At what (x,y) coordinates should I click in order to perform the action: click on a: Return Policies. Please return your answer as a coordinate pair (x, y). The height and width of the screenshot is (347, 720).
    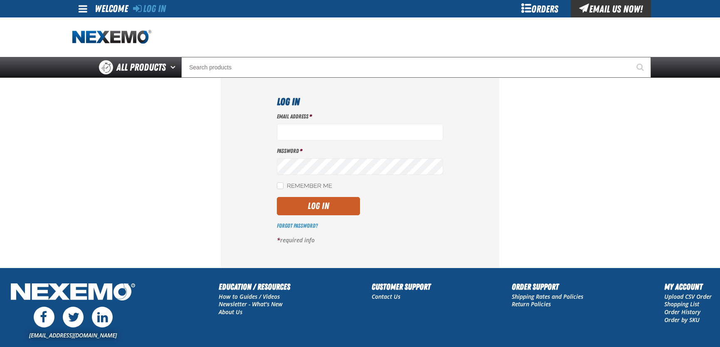
    Looking at the image, I should click on (531, 304).